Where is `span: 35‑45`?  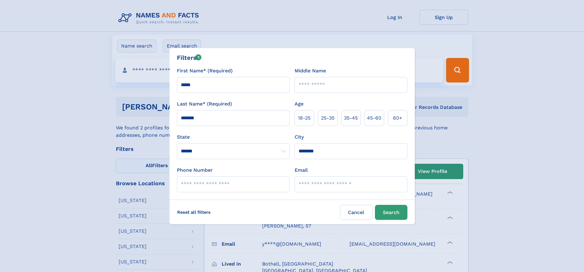
span: 35‑45 is located at coordinates (350, 118).